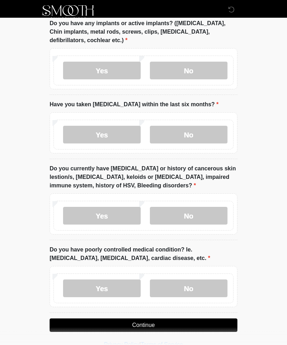  Describe the element at coordinates (143, 325) in the screenshot. I see `button: Continue` at that location.